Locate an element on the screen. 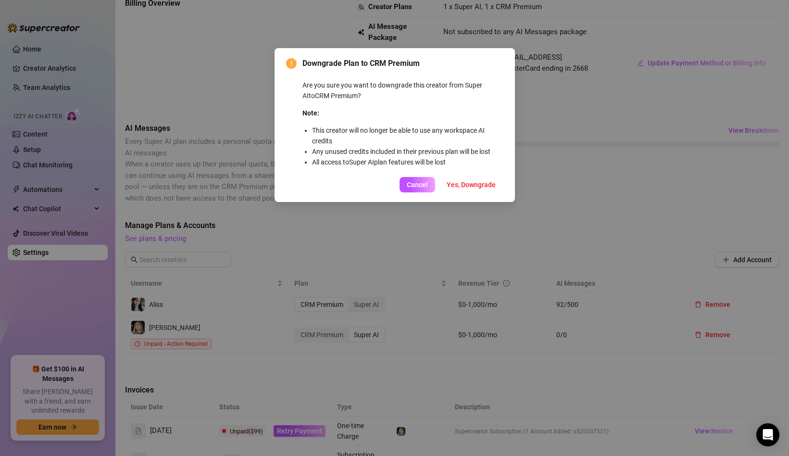 This screenshot has width=789, height=456. div: Open Intercom Messenger is located at coordinates (768, 434).